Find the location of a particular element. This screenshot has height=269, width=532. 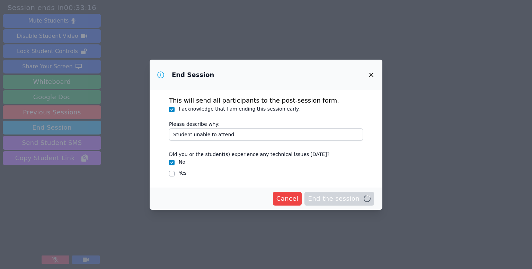

button: Cancel is located at coordinates (287, 198).